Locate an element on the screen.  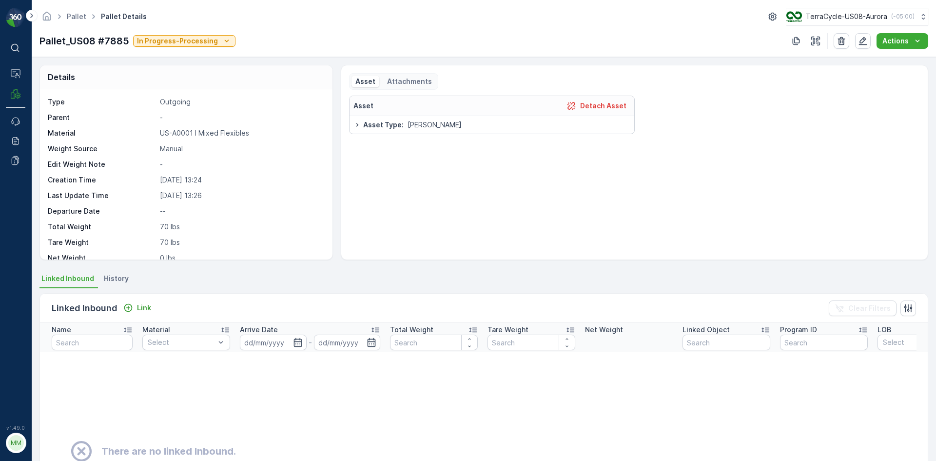
button: Actions is located at coordinates (902, 41).